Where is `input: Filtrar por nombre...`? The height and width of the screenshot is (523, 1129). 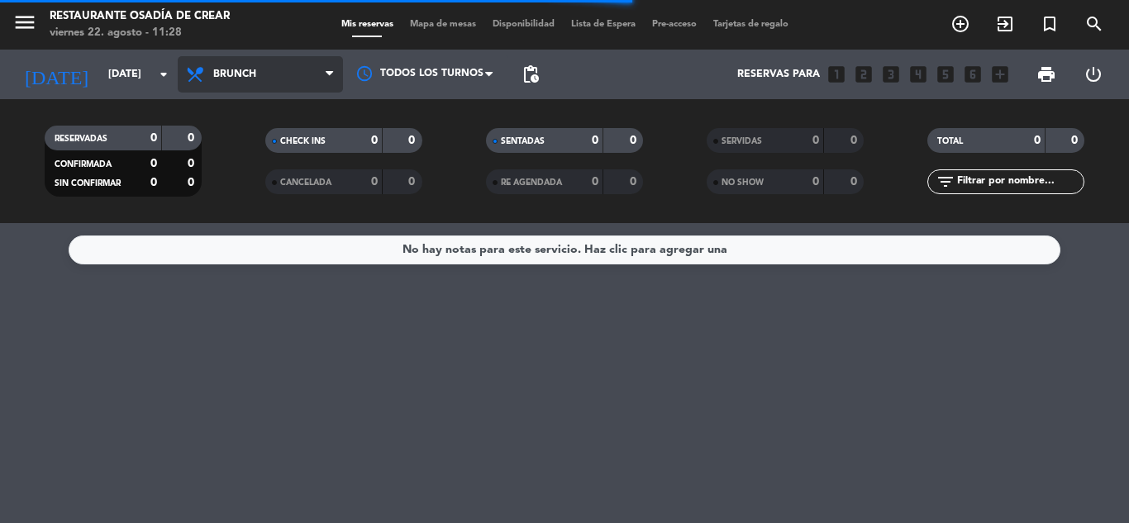
input: Filtrar por nombre... is located at coordinates (1019, 182).